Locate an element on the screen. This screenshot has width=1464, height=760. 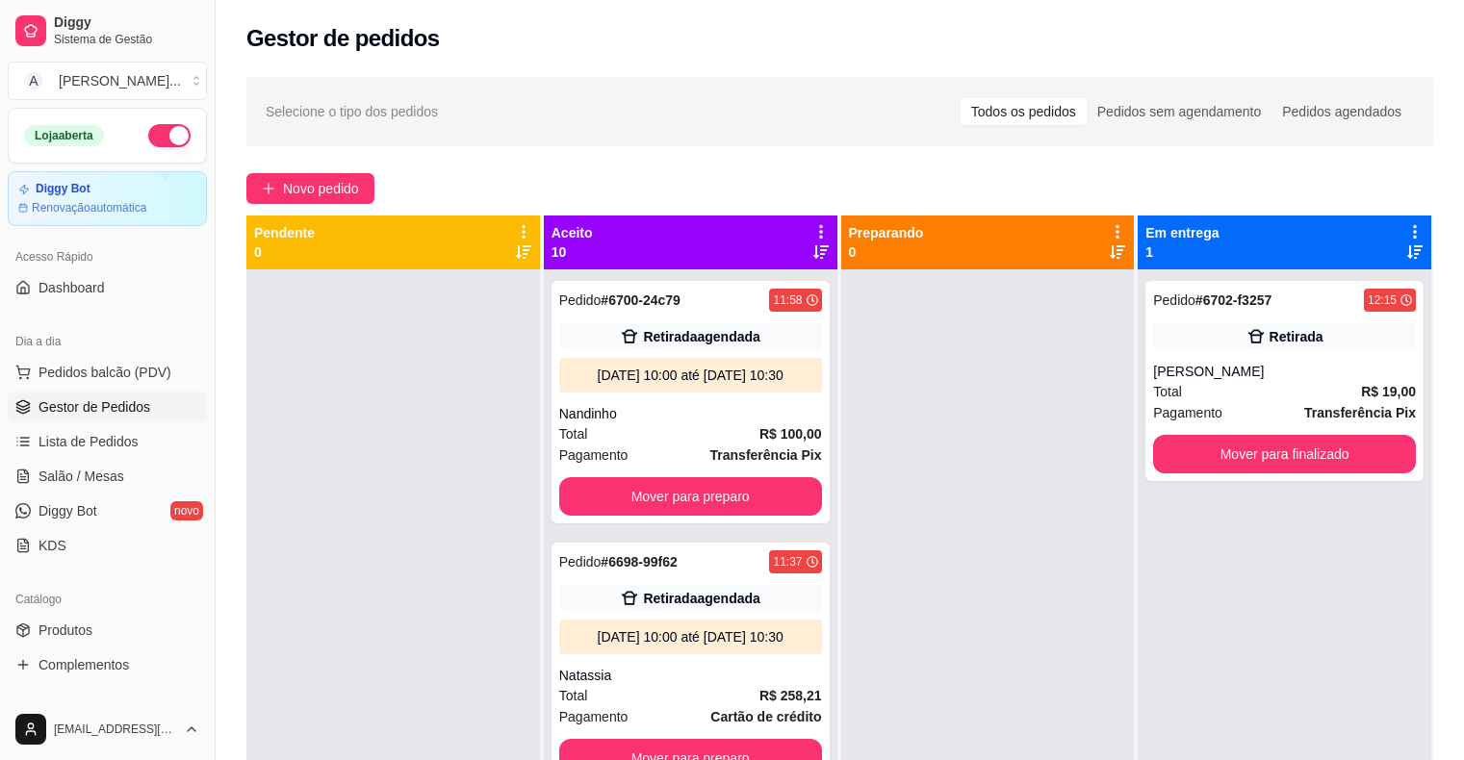
p: Pendente is located at coordinates (284, 233).